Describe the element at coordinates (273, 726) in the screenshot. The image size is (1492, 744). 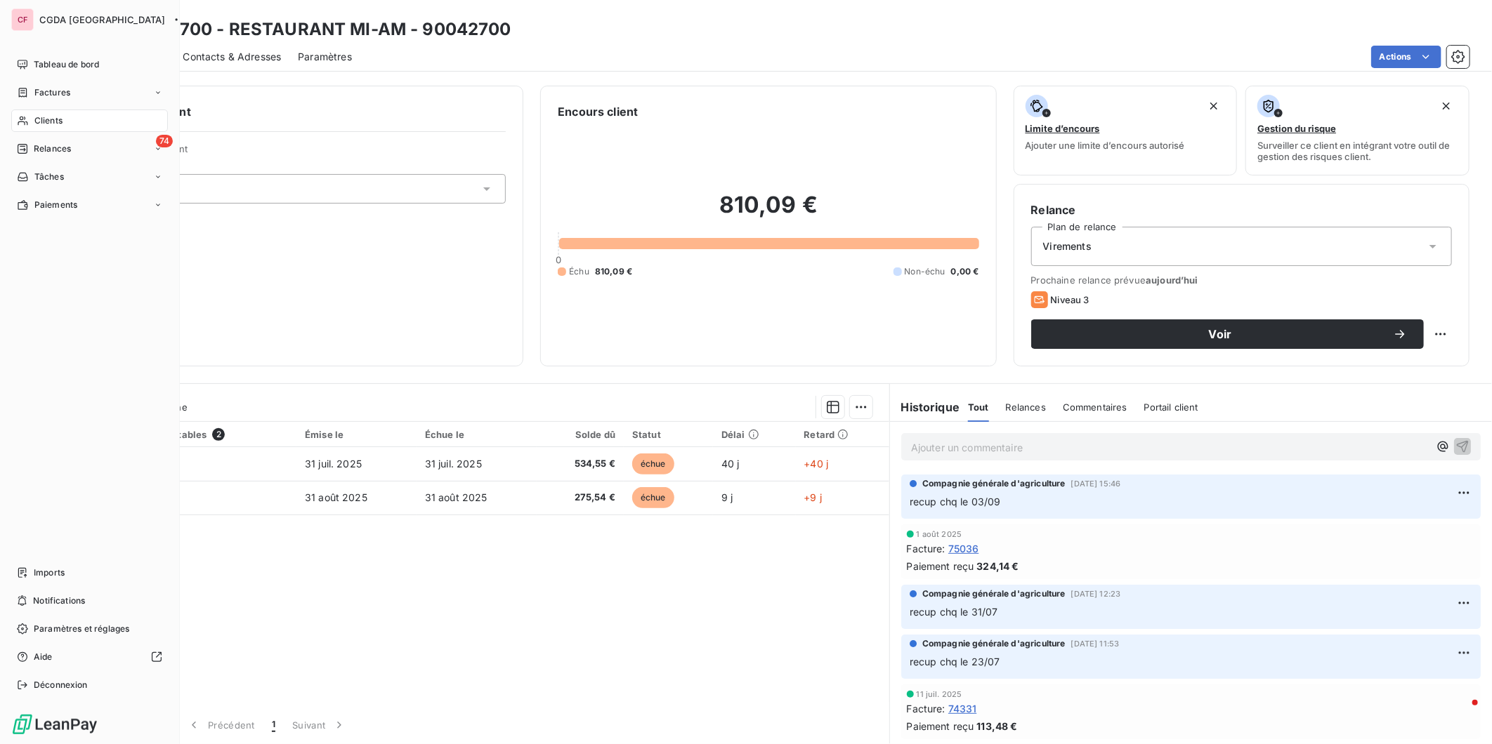
I see `span: 1` at that location.